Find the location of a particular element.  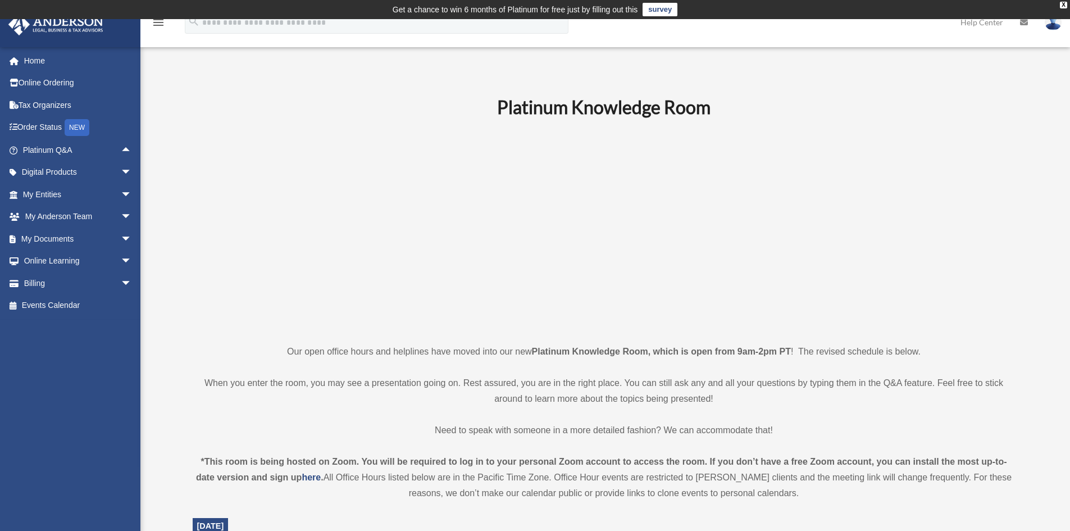

img: Anderson Advisors Platinum Portal is located at coordinates (56, 24).